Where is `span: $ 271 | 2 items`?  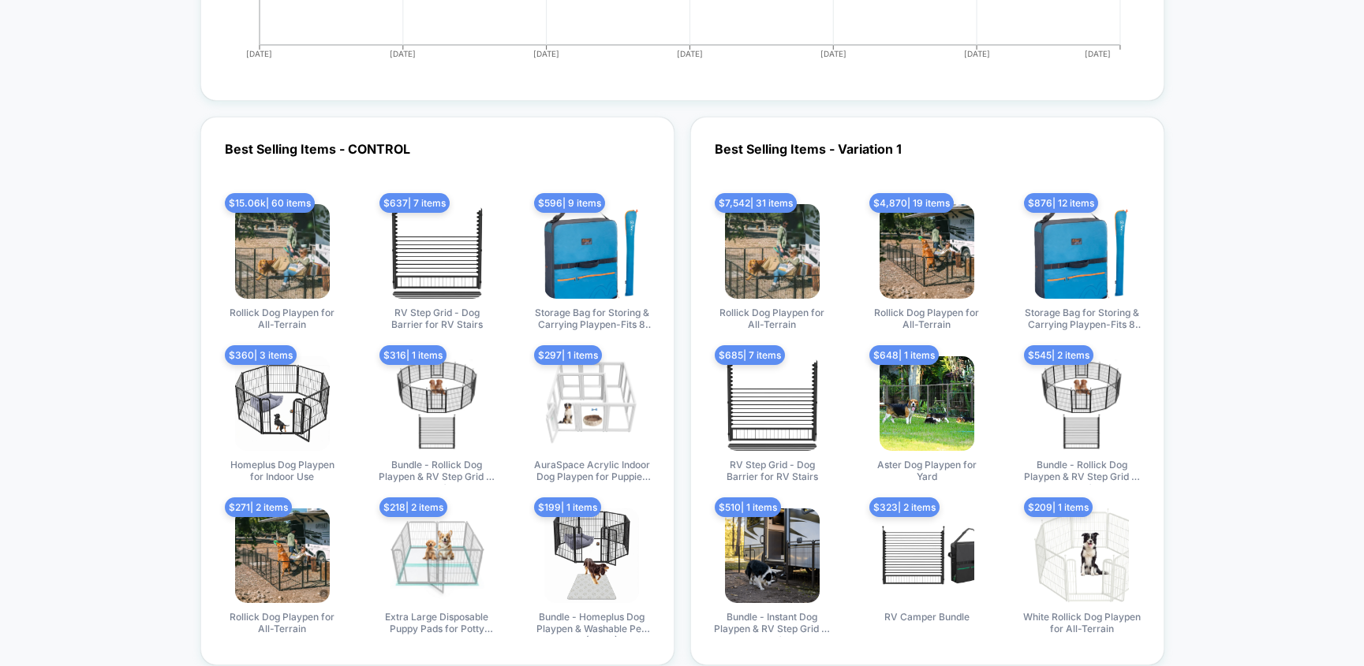 span: $ 271 | 2 items is located at coordinates (258, 507).